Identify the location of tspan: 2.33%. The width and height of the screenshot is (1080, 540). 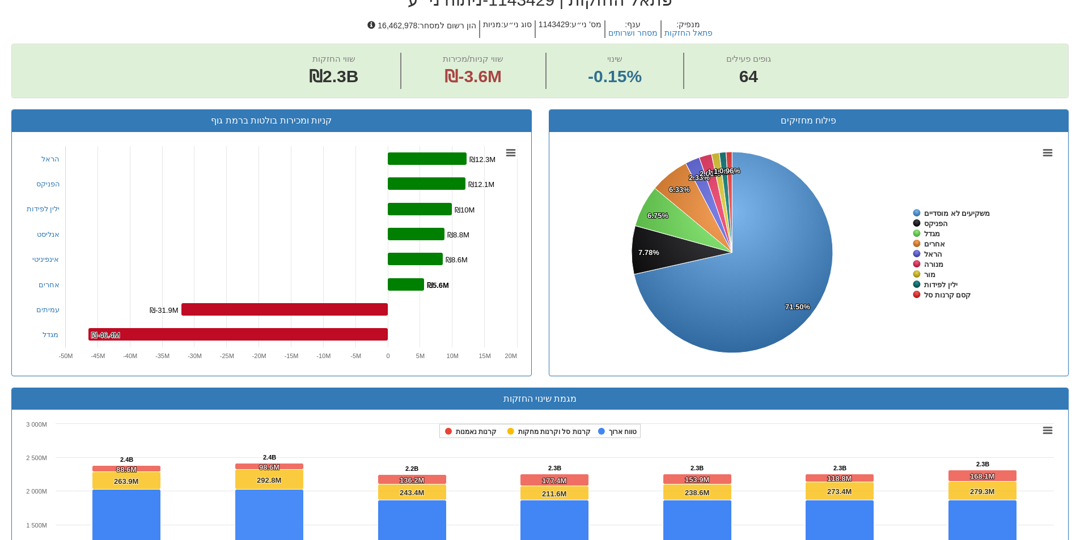
(699, 177).